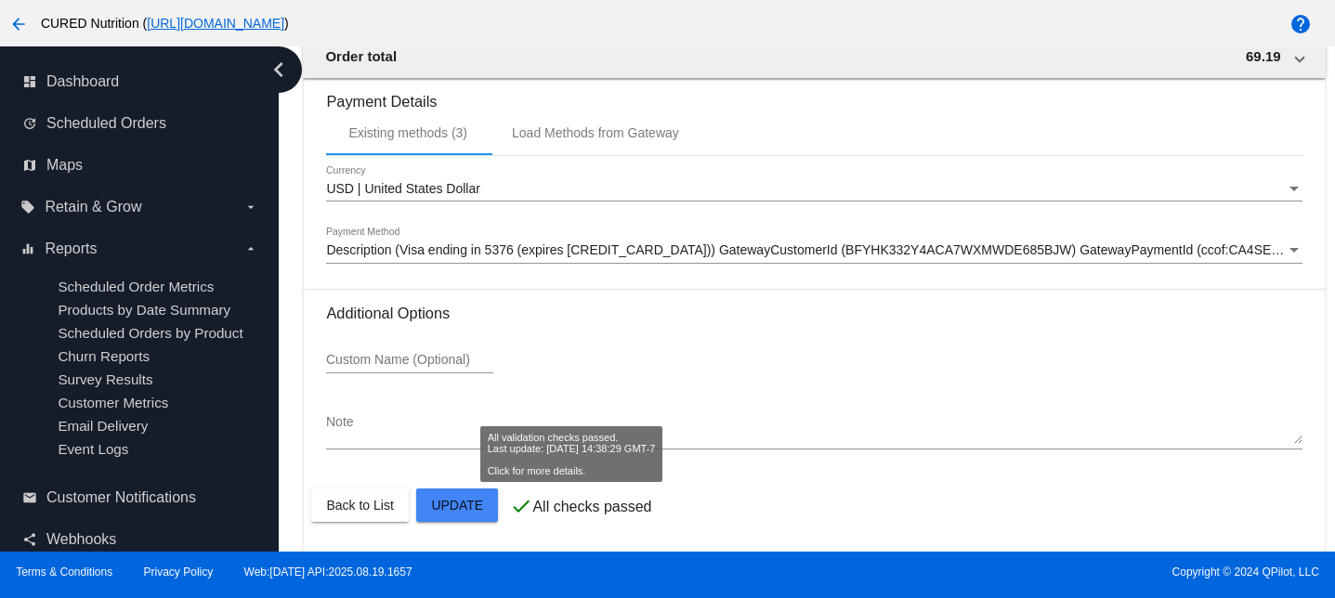 The width and height of the screenshot is (1335, 598). Describe the element at coordinates (64, 165) in the screenshot. I see `span: Maps` at that location.